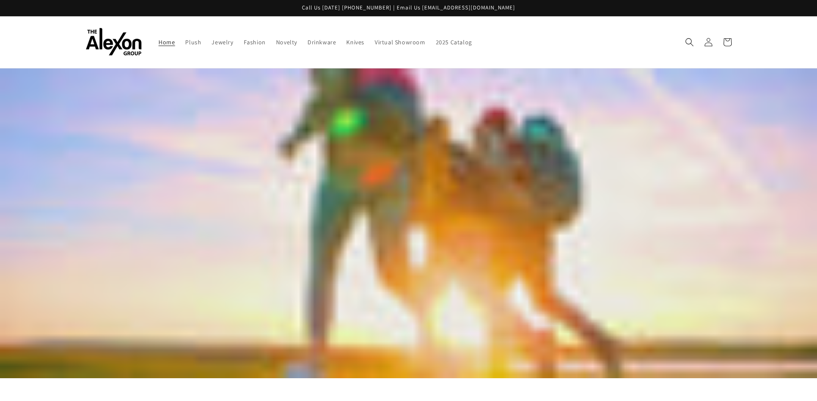  Describe the element at coordinates (400, 42) in the screenshot. I see `span: Virtual Showroom` at that location.